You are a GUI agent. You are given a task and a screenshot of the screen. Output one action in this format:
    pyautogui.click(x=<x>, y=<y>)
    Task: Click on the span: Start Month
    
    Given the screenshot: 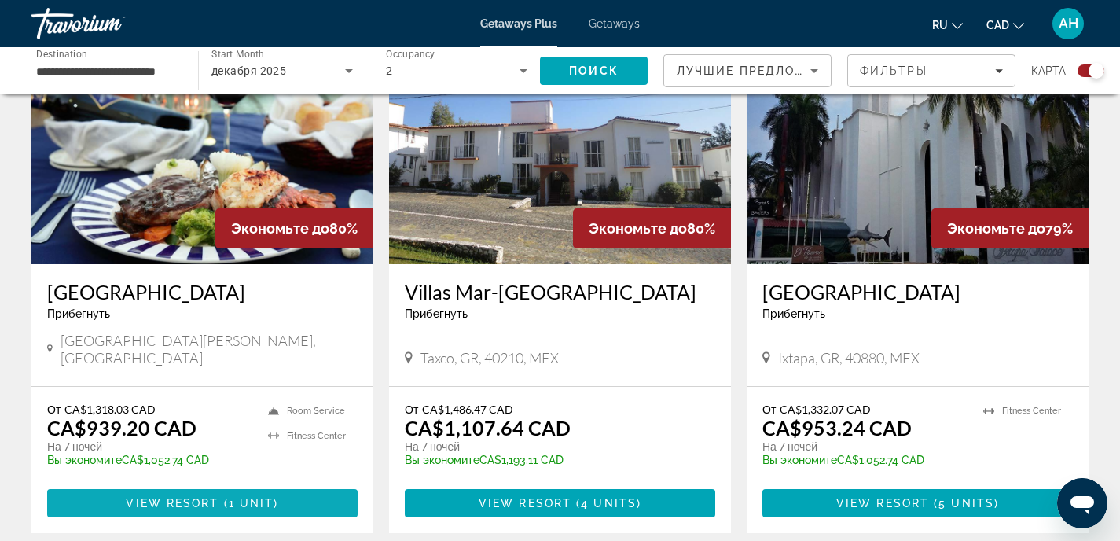 What is the action you would take?
    pyautogui.click(x=237, y=54)
    